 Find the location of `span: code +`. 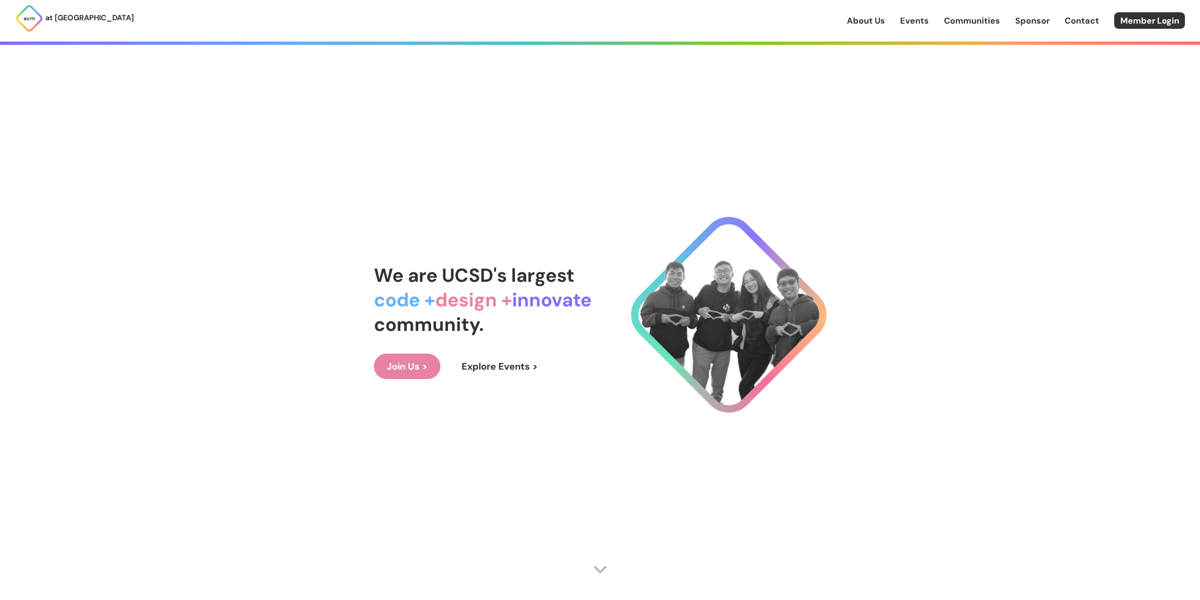

span: code + is located at coordinates (405, 300).